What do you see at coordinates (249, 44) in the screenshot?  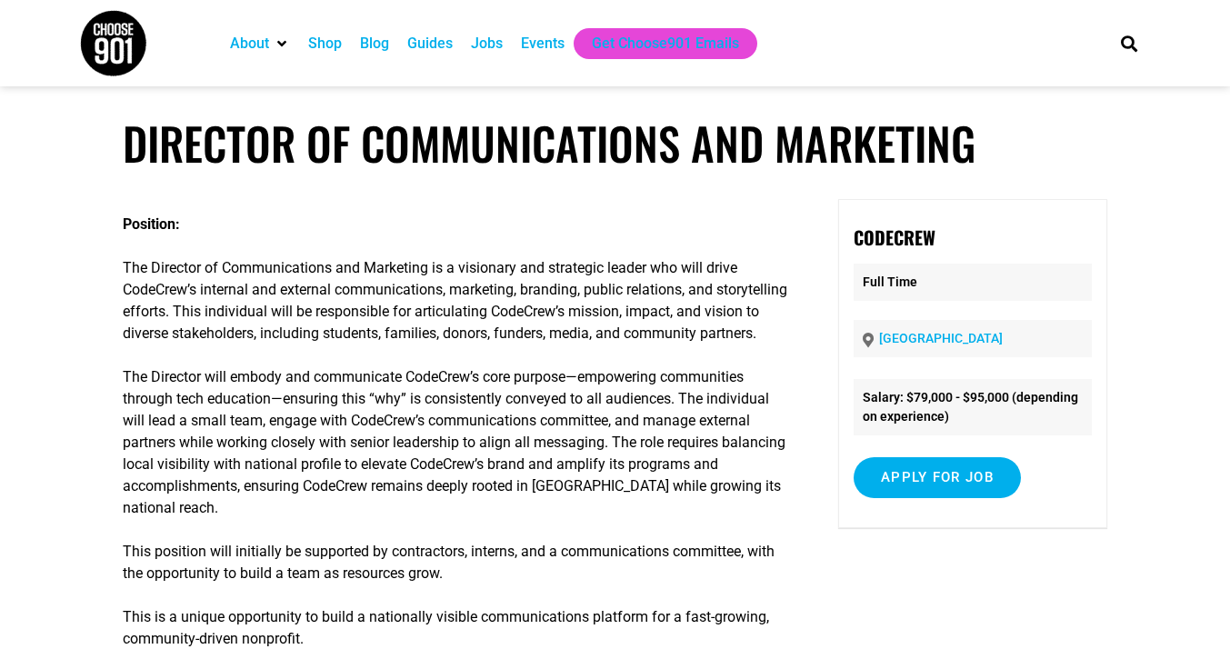 I see `a: About` at bounding box center [249, 44].